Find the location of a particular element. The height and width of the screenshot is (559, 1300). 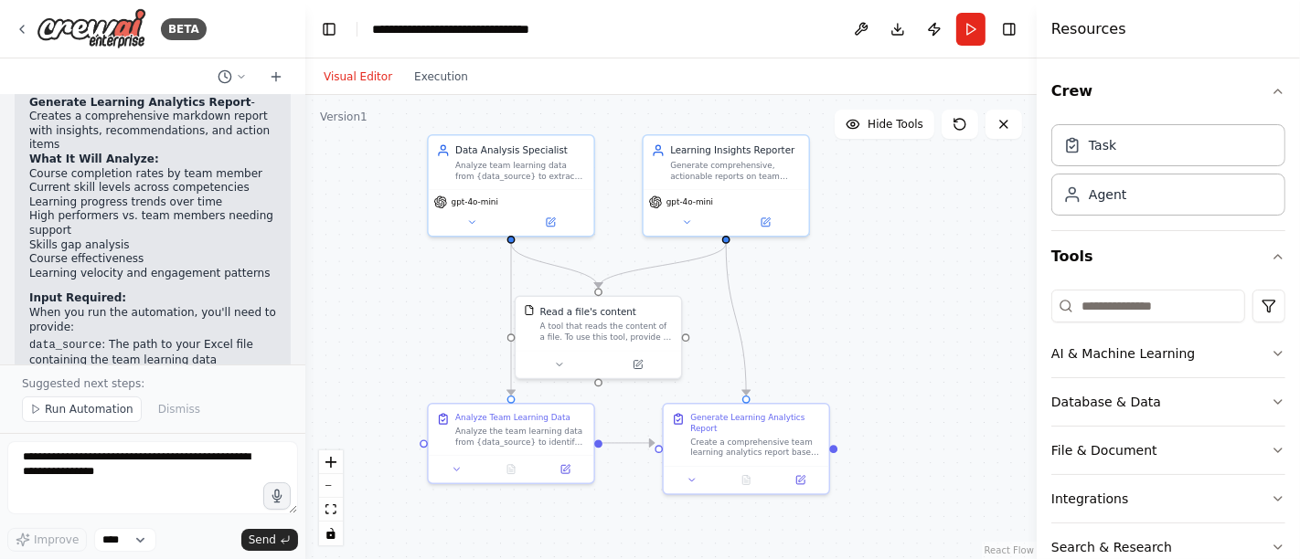

button: Hide right sidebar is located at coordinates (1009, 29).